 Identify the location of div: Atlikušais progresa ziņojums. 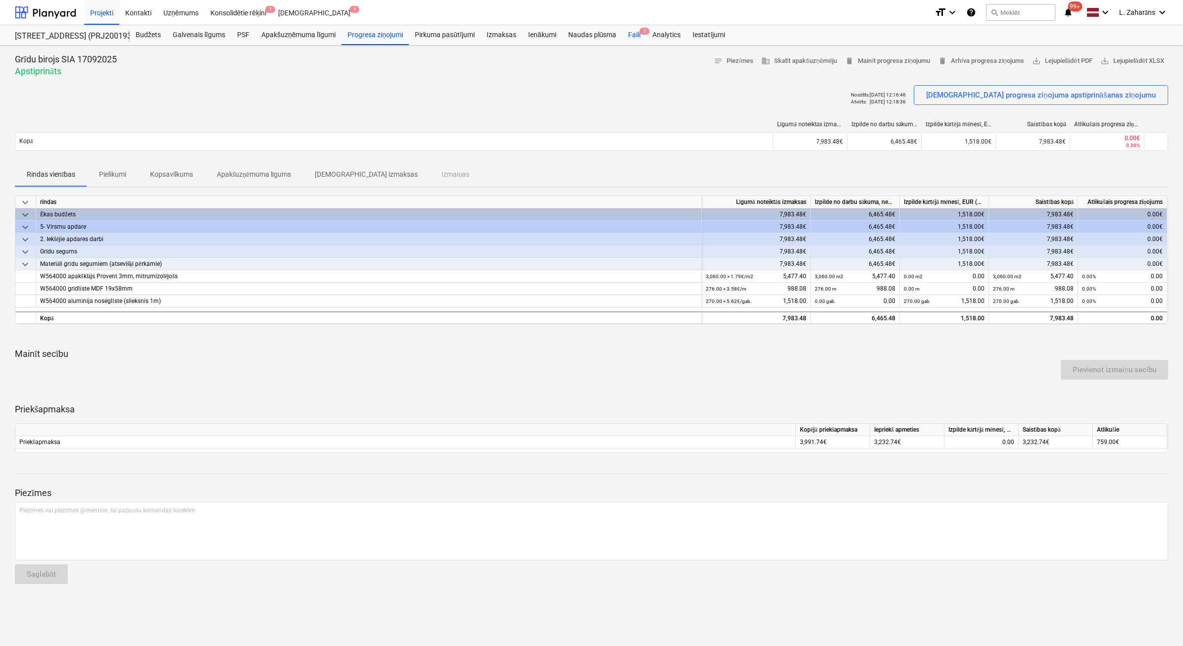
(1123, 202).